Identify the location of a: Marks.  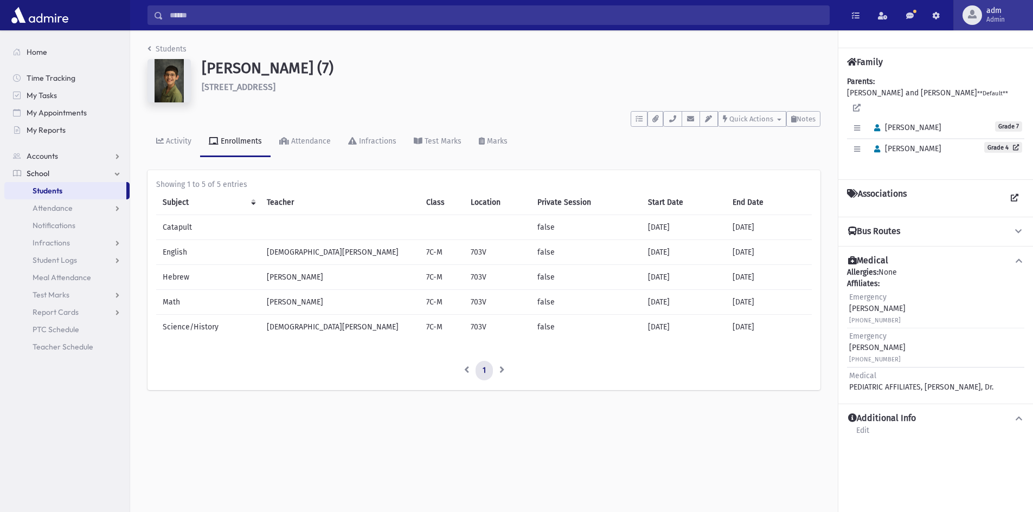
(493, 142).